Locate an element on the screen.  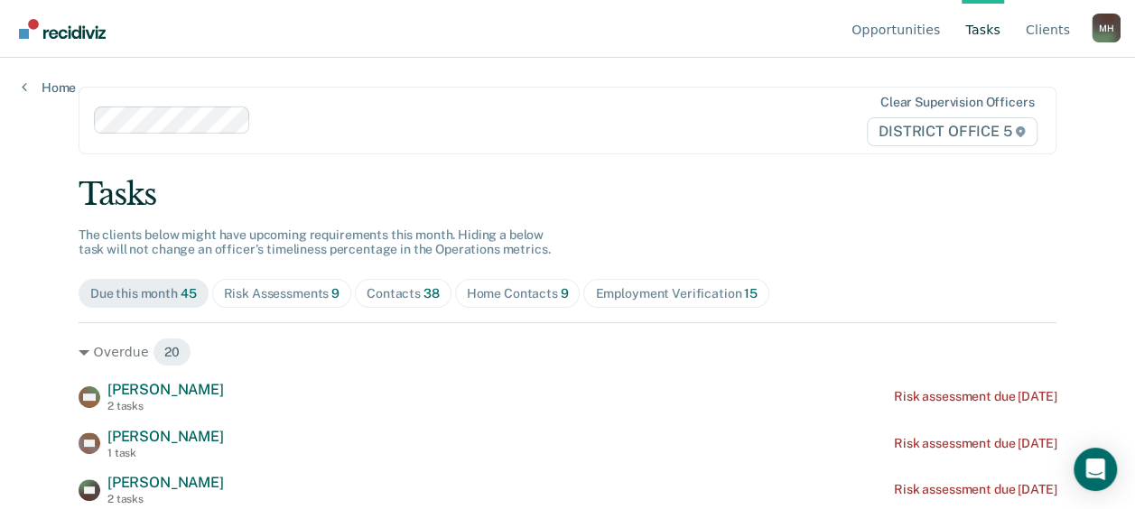
div: M H is located at coordinates (1106, 28).